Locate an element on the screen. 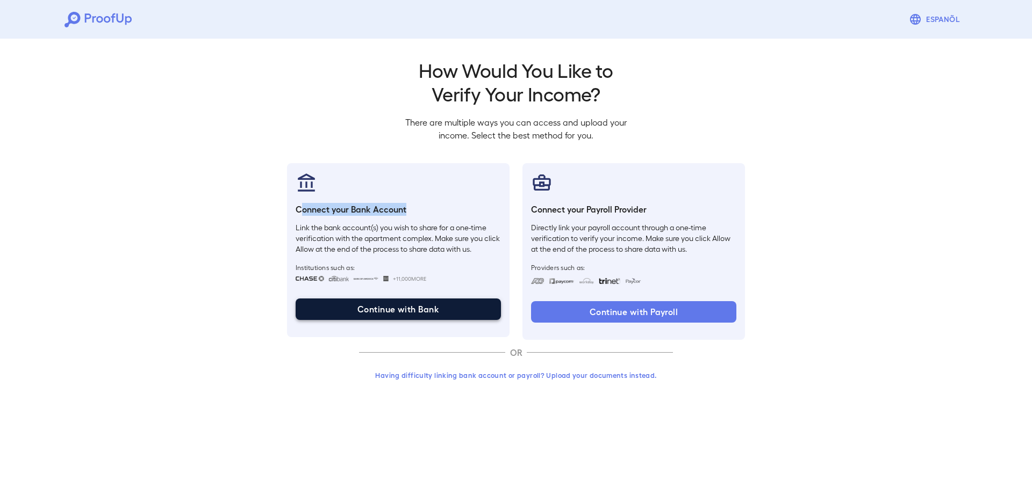 The image size is (1032, 489). img: chase.svg is located at coordinates (309, 279).